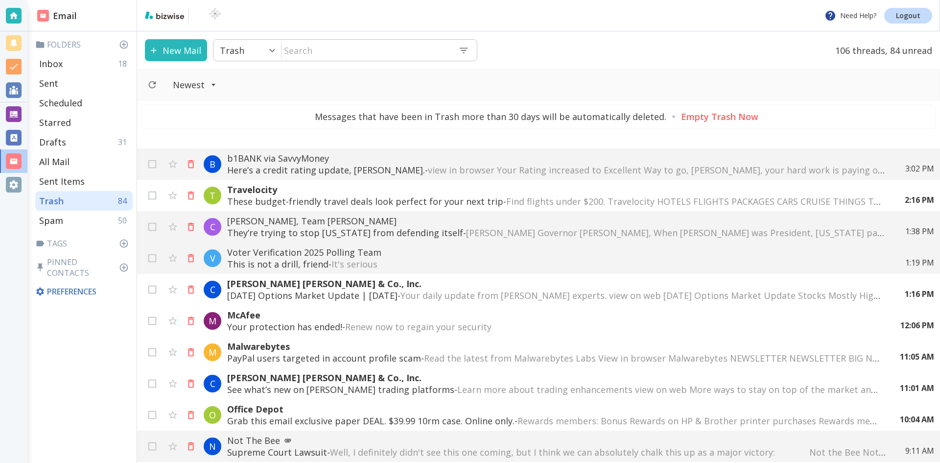 Image resolution: width=940 pixels, height=463 pixels. What do you see at coordinates (556, 189) in the screenshot?
I see `p: Travelocity` at bounding box center [556, 189].